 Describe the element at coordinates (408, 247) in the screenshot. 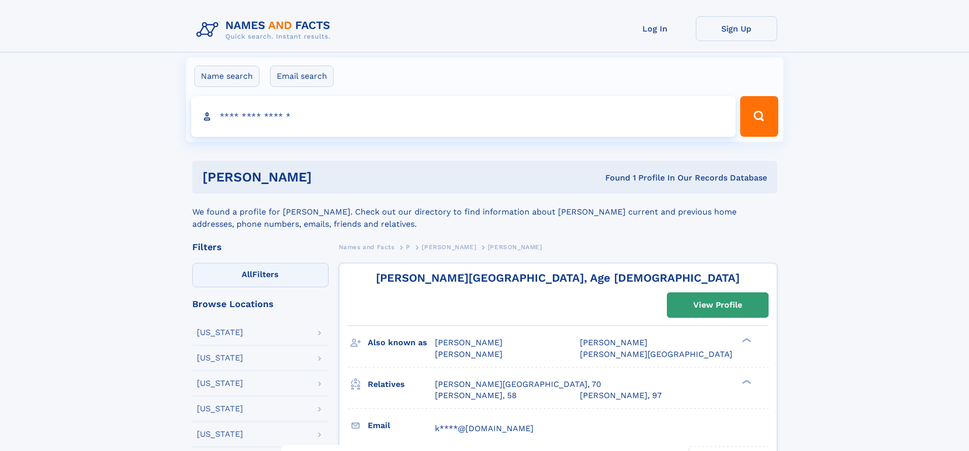

I see `a: P` at that location.